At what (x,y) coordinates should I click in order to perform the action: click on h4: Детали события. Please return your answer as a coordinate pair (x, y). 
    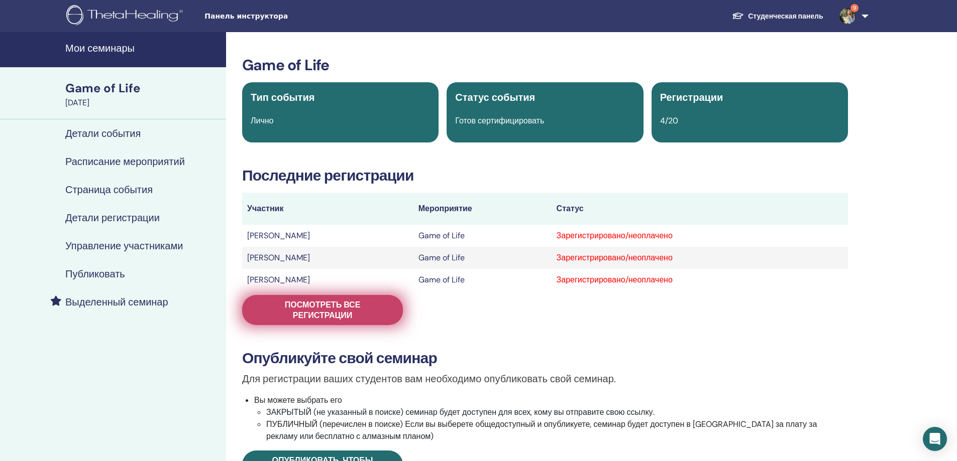
    Looking at the image, I should click on (103, 134).